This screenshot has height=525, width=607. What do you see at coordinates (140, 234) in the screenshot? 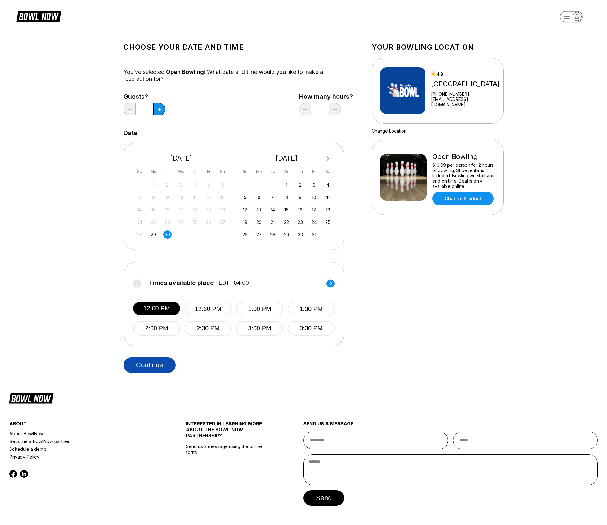
I see `div: Not available Sunday, September 28th, 2025` at bounding box center [140, 234].